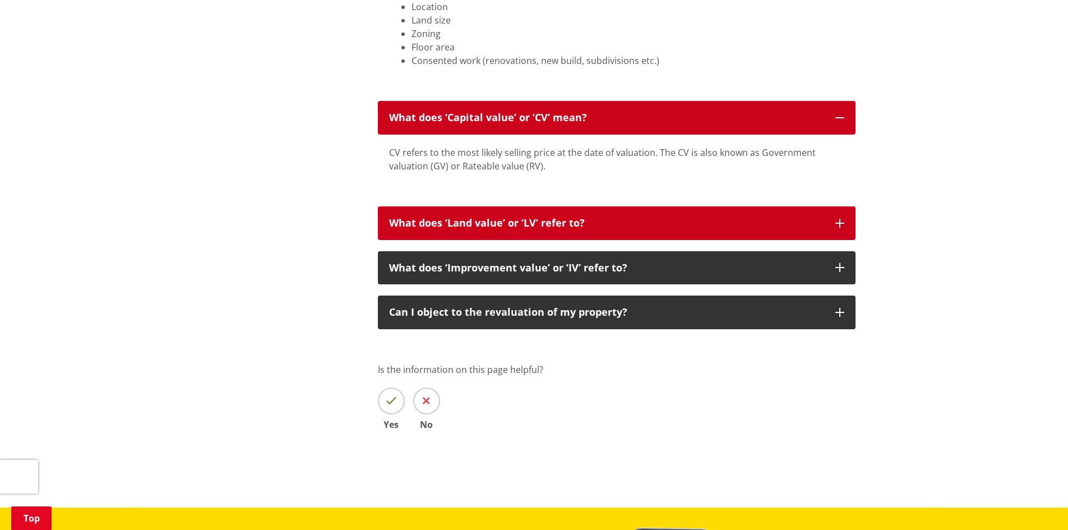 Image resolution: width=1068 pixels, height=530 pixels. Describe the element at coordinates (628, 20) in the screenshot. I see `li: Land size` at that location.